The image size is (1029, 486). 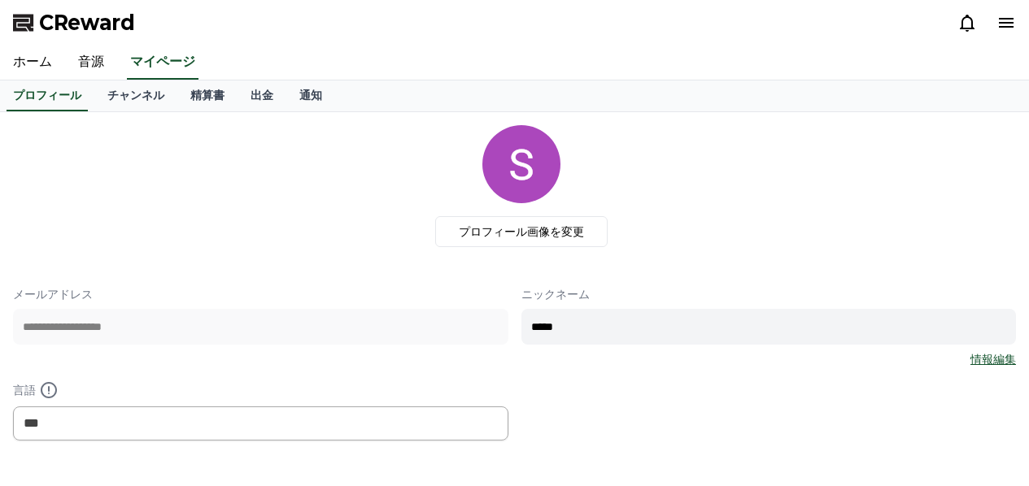 What do you see at coordinates (521, 232) in the screenshot?
I see `label: プロフィール画像を変更` at bounding box center [521, 232].